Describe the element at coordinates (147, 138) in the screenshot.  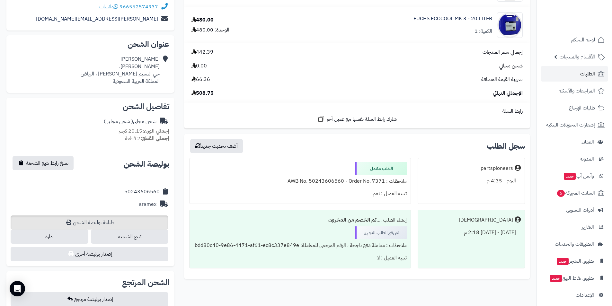
I see `small: 2 قطعة` at that location.